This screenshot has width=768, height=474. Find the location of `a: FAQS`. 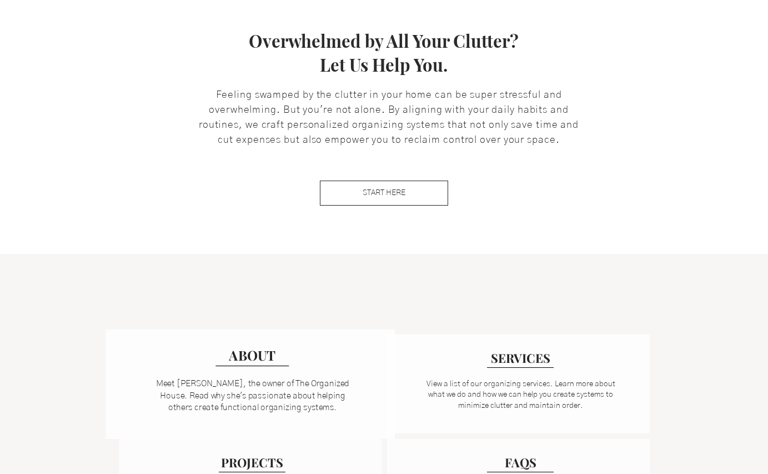

a: FAQS is located at coordinates (521, 462).